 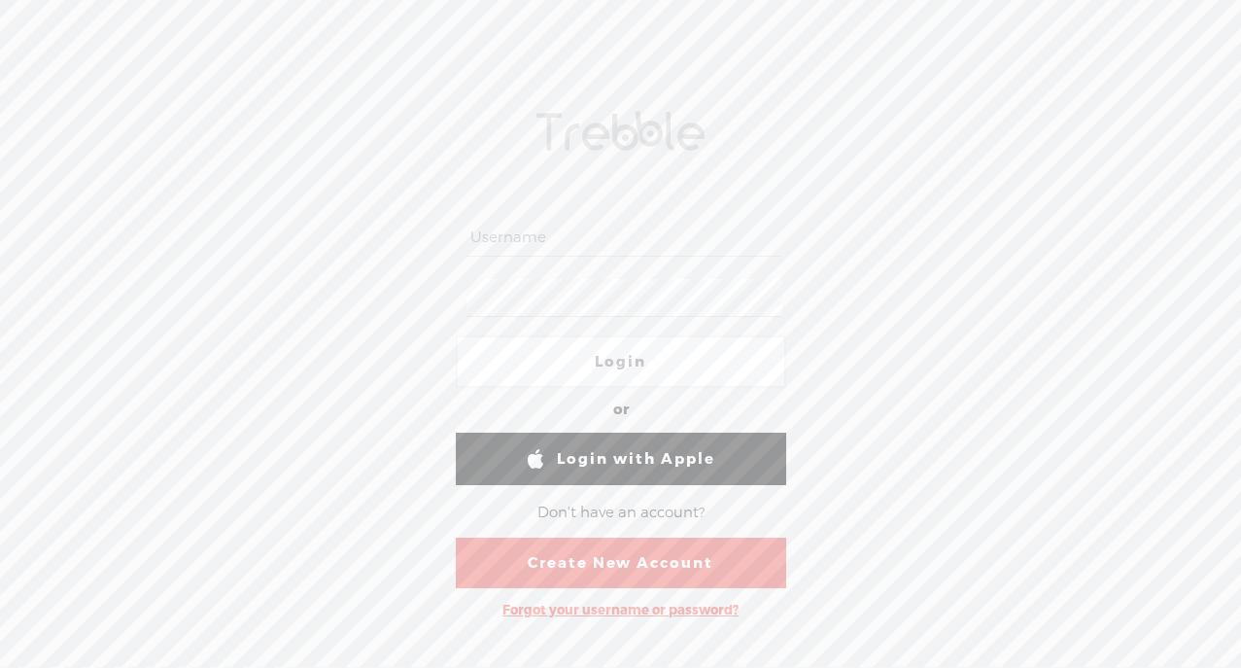 What do you see at coordinates (620, 609) in the screenshot?
I see `div: Forgot your username or password?` at bounding box center [620, 609].